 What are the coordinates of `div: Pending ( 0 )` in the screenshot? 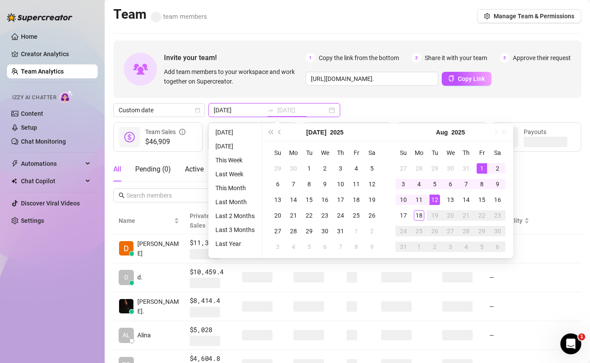 It's located at (153, 170).